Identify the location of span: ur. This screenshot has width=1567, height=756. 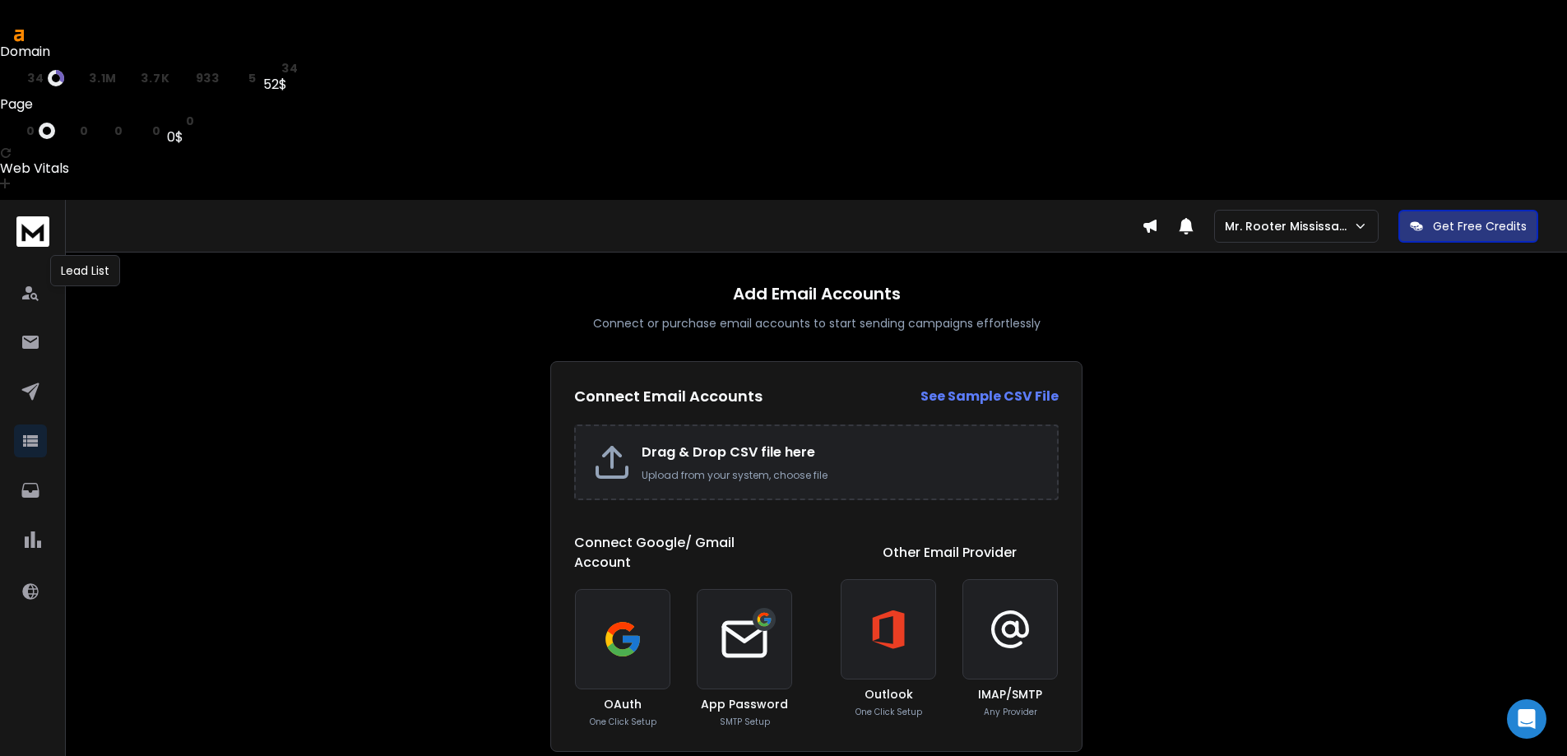
(16, 131).